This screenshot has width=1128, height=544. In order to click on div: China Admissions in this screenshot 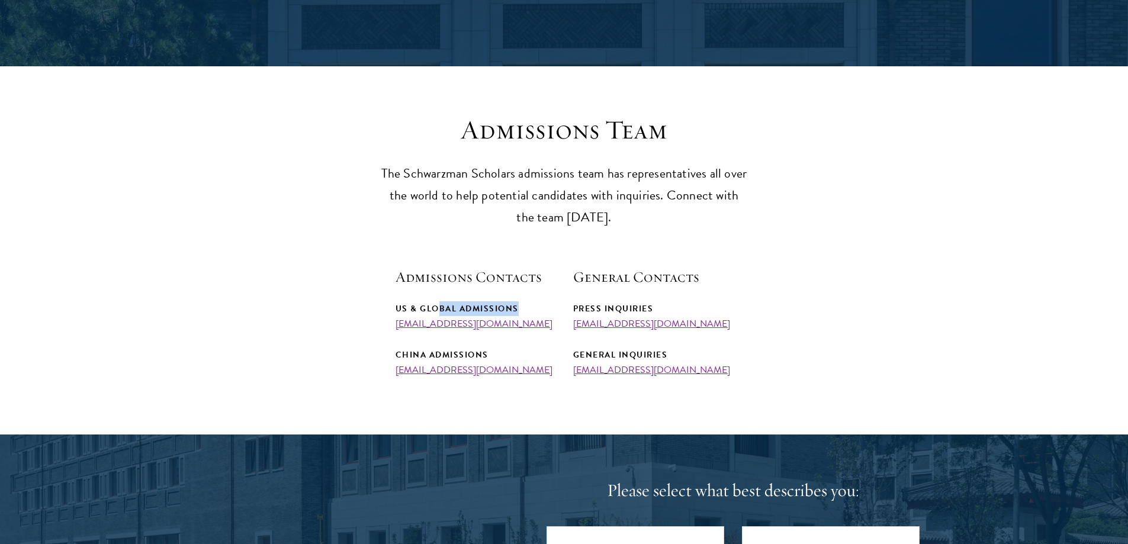, I will do `click(476, 355)`.